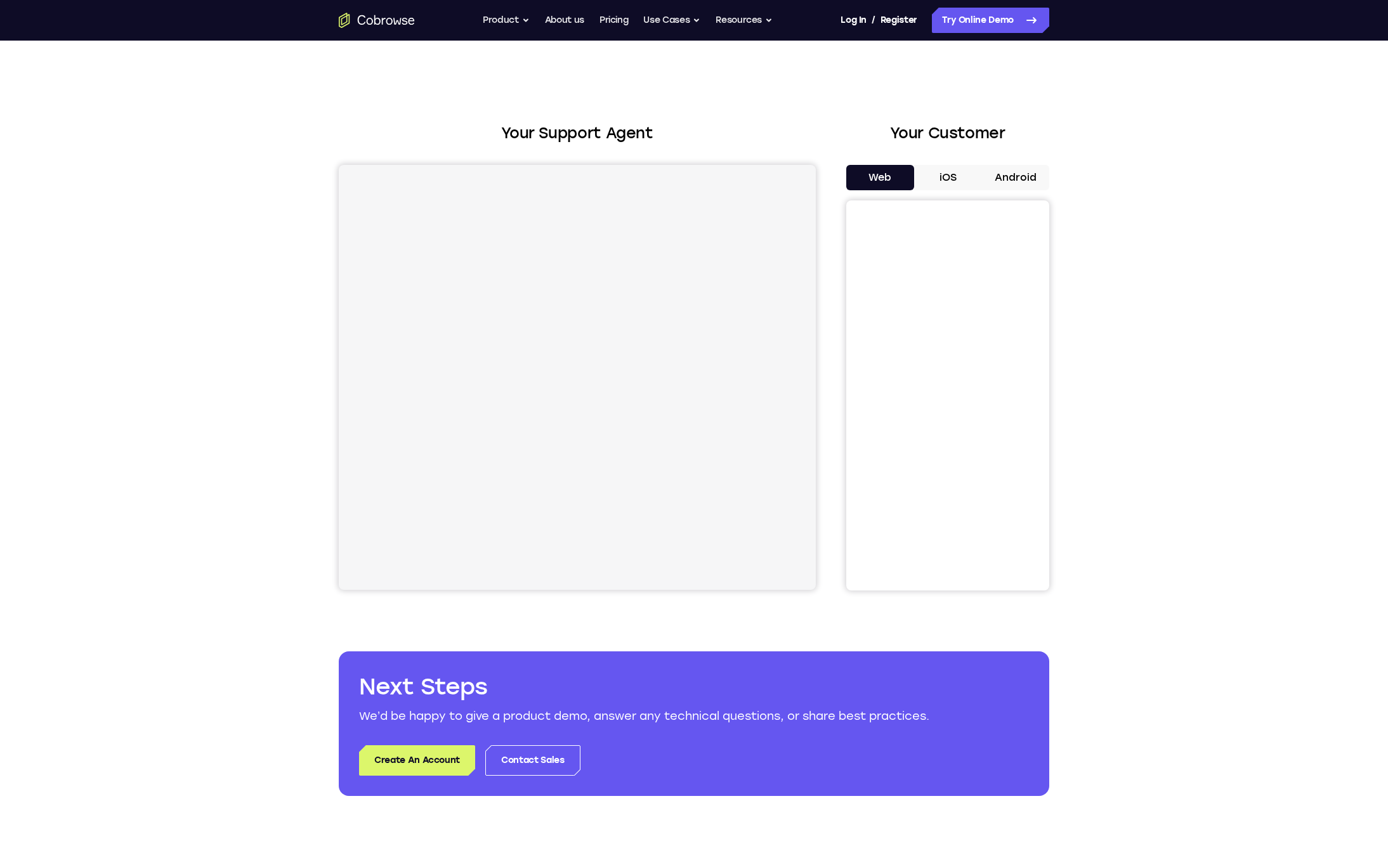 The width and height of the screenshot is (1388, 860). I want to click on p: We’d be happy to give a product demo, answer any technical questions, or share best practices., so click(694, 716).